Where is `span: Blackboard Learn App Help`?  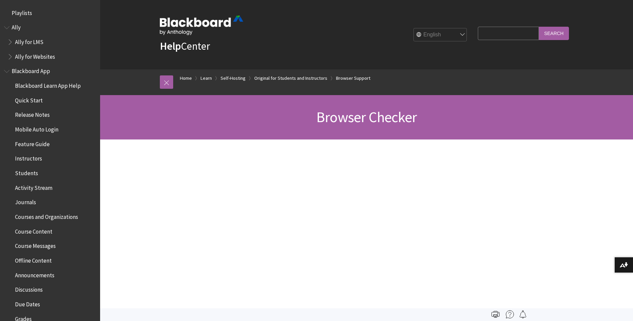 span: Blackboard Learn App Help is located at coordinates (48, 84).